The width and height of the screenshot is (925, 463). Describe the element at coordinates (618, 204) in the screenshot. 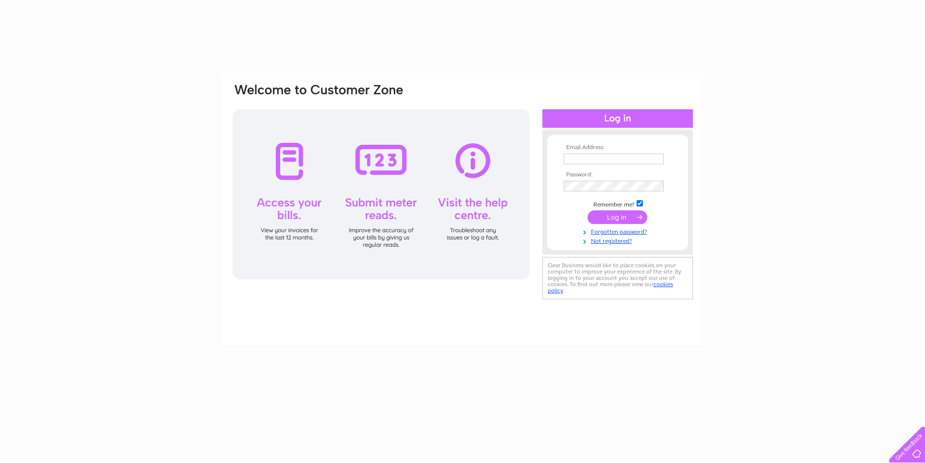

I see `td: Remember me?` at that location.